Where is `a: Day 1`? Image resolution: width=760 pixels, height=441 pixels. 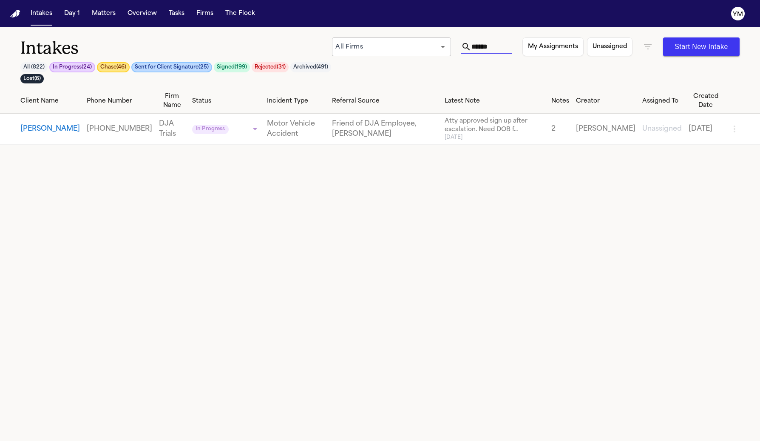 a: Day 1 is located at coordinates (72, 14).